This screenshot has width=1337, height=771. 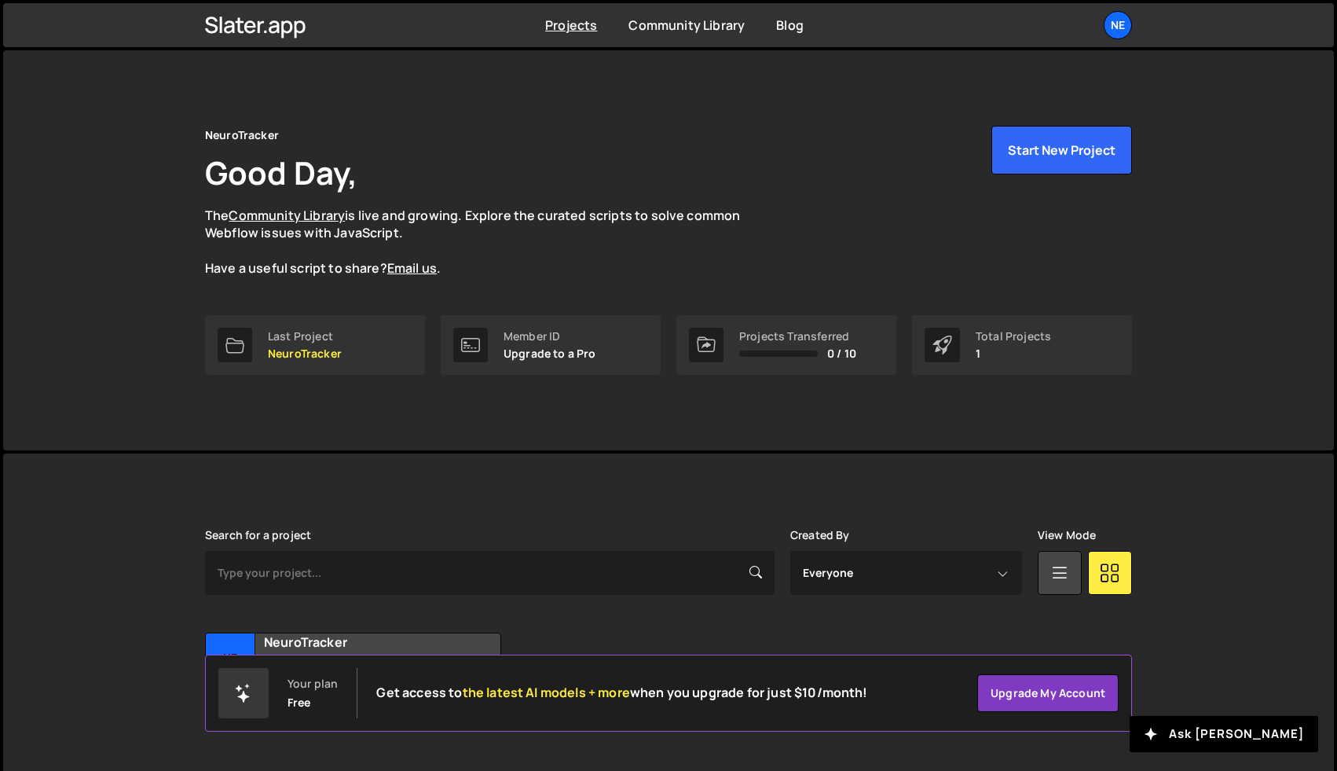 I want to click on a: Email us, so click(x=412, y=268).